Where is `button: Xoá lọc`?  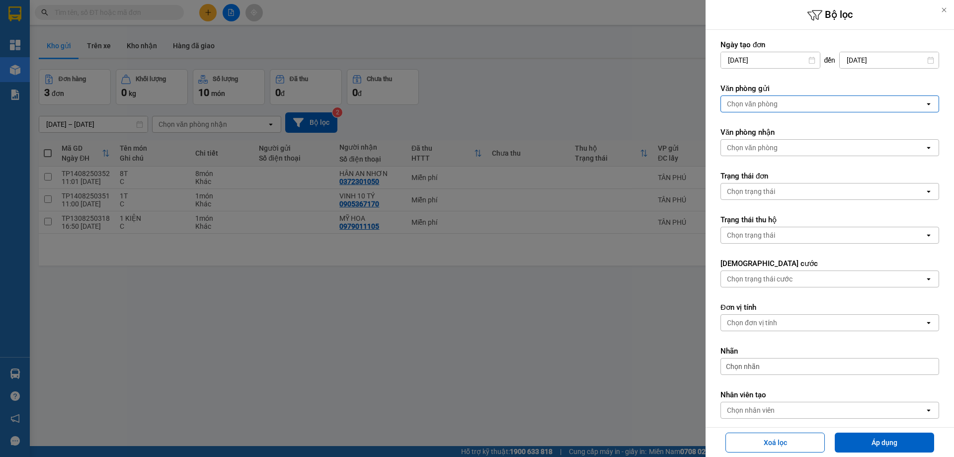 button: Xoá lọc is located at coordinates (775, 442).